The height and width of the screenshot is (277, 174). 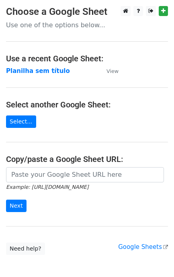 What do you see at coordinates (21, 122) in the screenshot?
I see `a: Select...` at bounding box center [21, 122].